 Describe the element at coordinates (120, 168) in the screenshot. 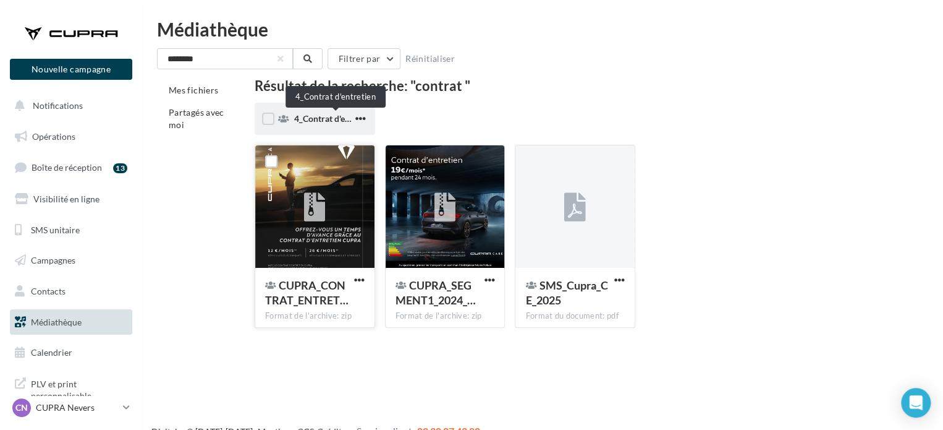

I see `div: 13` at that location.